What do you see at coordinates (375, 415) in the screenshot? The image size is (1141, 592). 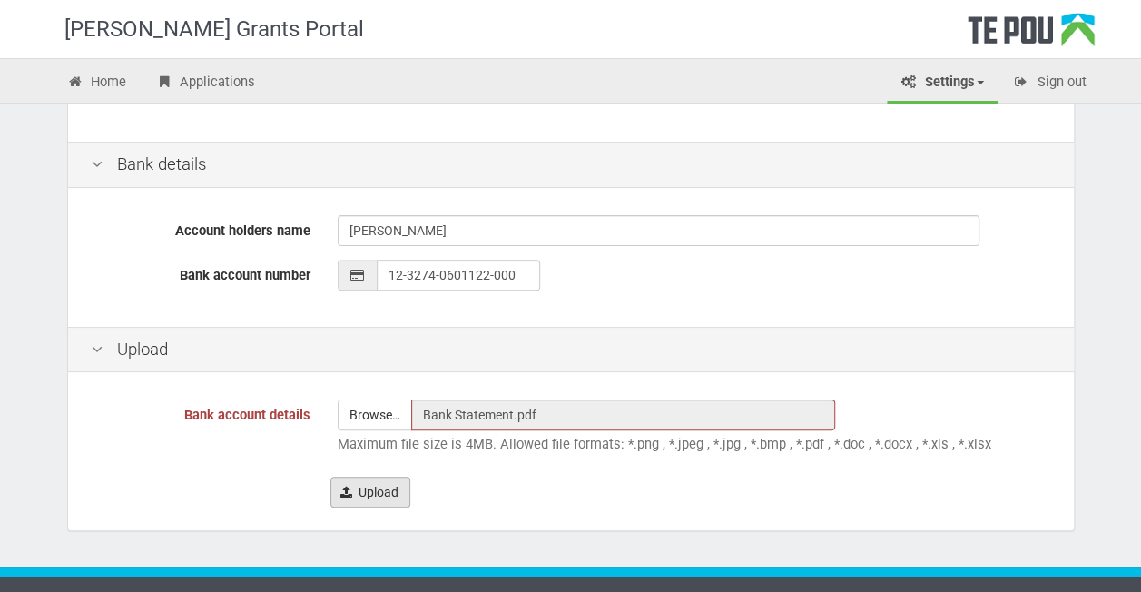 I see `span: Browse…` at bounding box center [375, 415].